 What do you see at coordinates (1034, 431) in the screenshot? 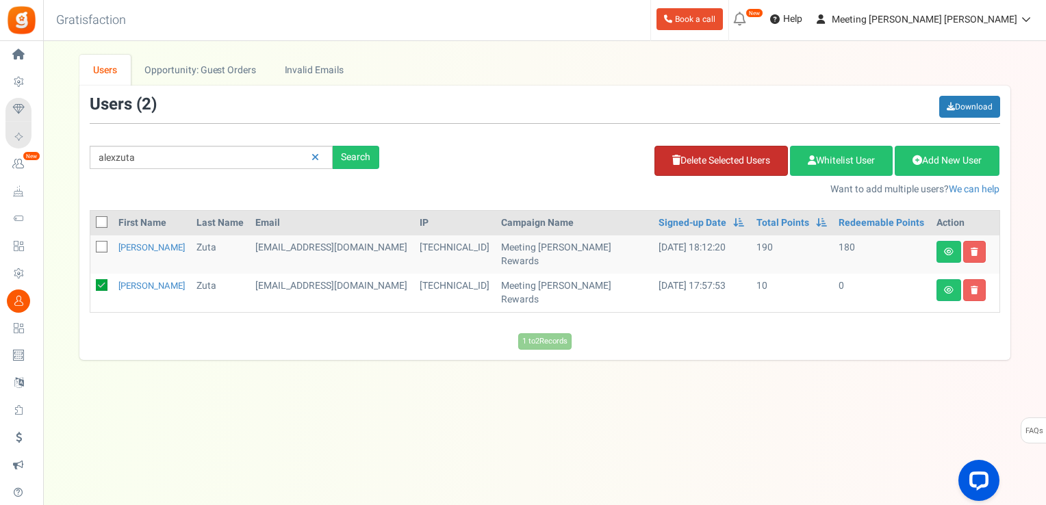
I see `span: FAQs` at bounding box center [1034, 431].